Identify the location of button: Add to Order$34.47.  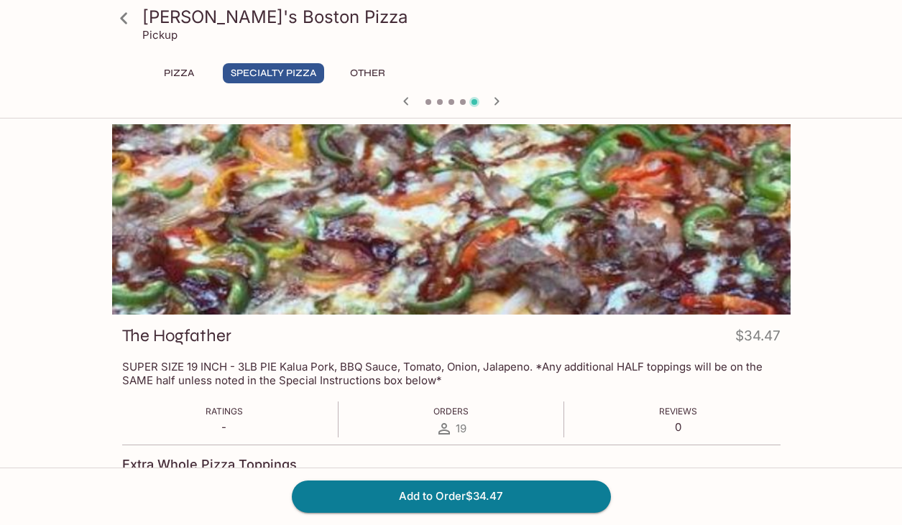
(451, 497).